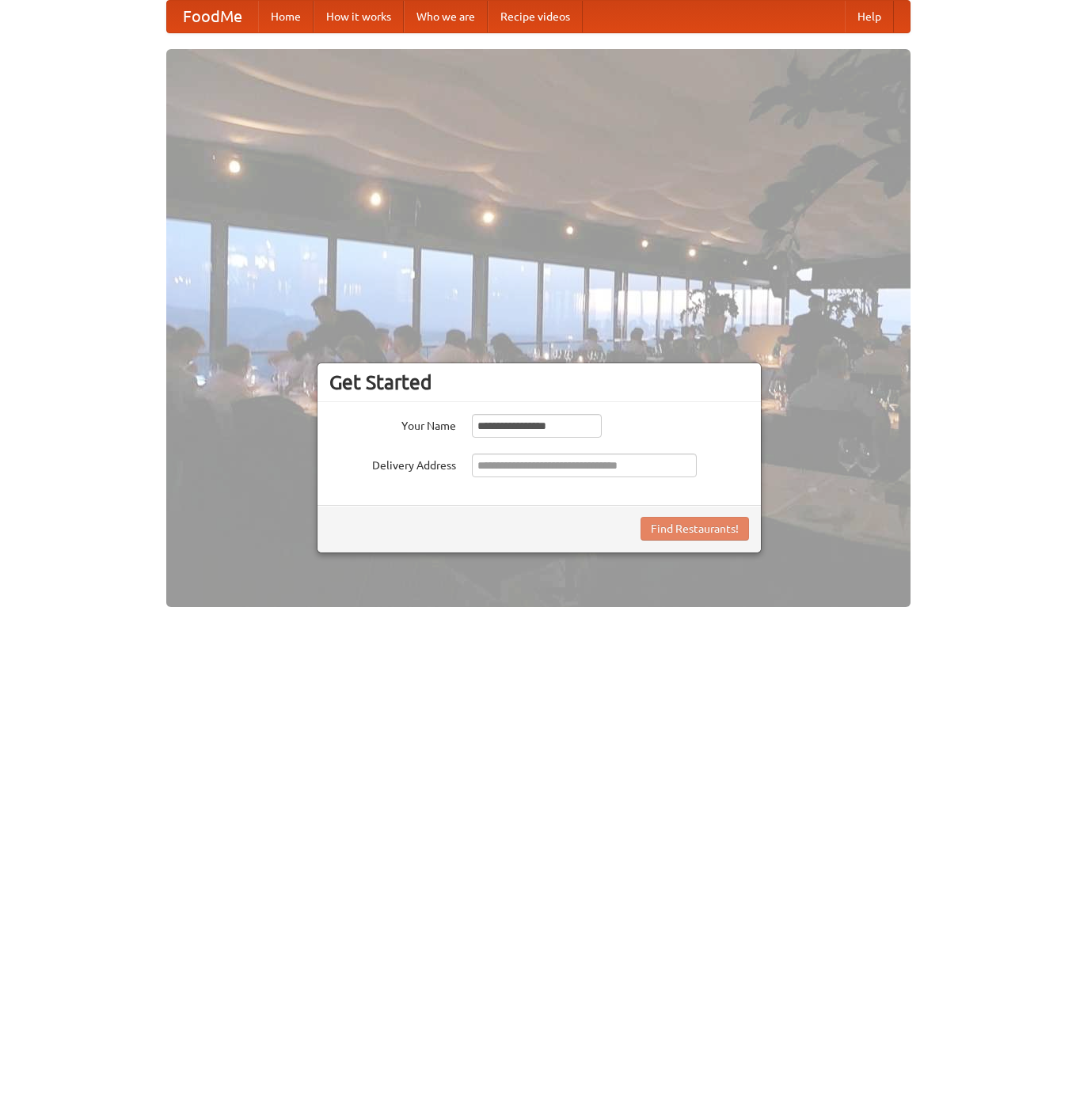 The image size is (1076, 1120). I want to click on button: Find Restaurants!, so click(694, 529).